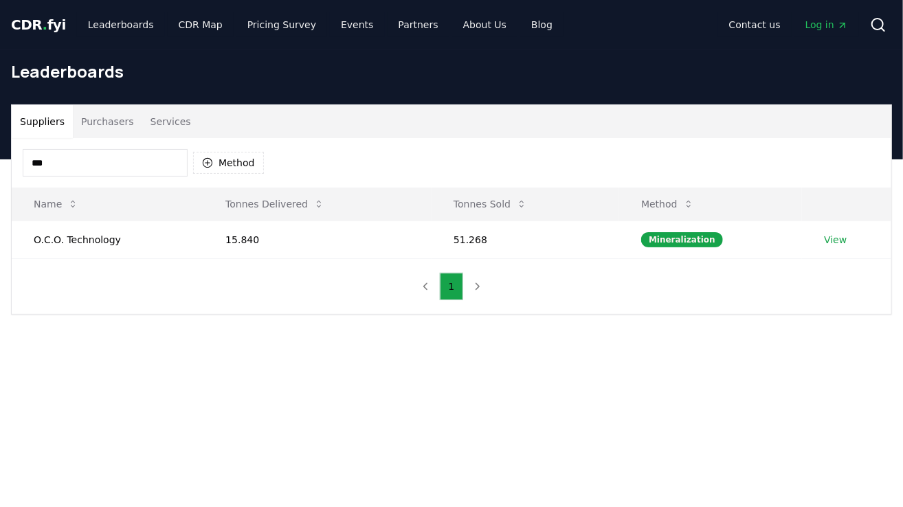  I want to click on button: Tonnes Delivered, so click(275, 204).